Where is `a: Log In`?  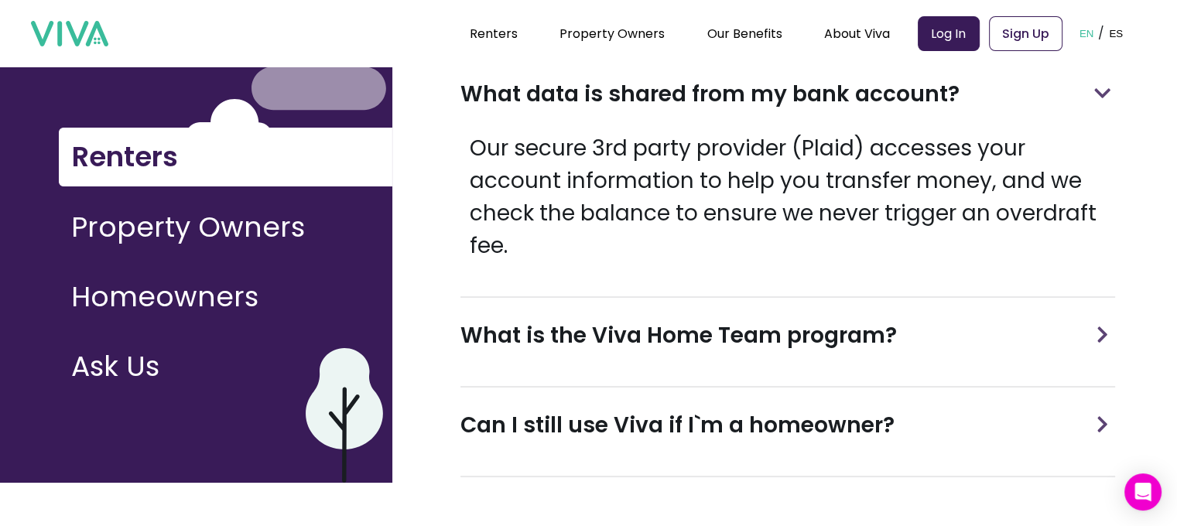
a: Log In is located at coordinates (949, 33).